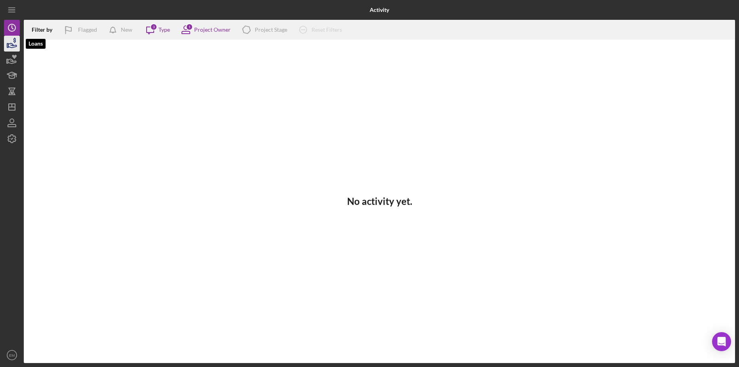 This screenshot has height=367, width=739. What do you see at coordinates (322, 30) in the screenshot?
I see `button: Reset Filters` at bounding box center [322, 30].